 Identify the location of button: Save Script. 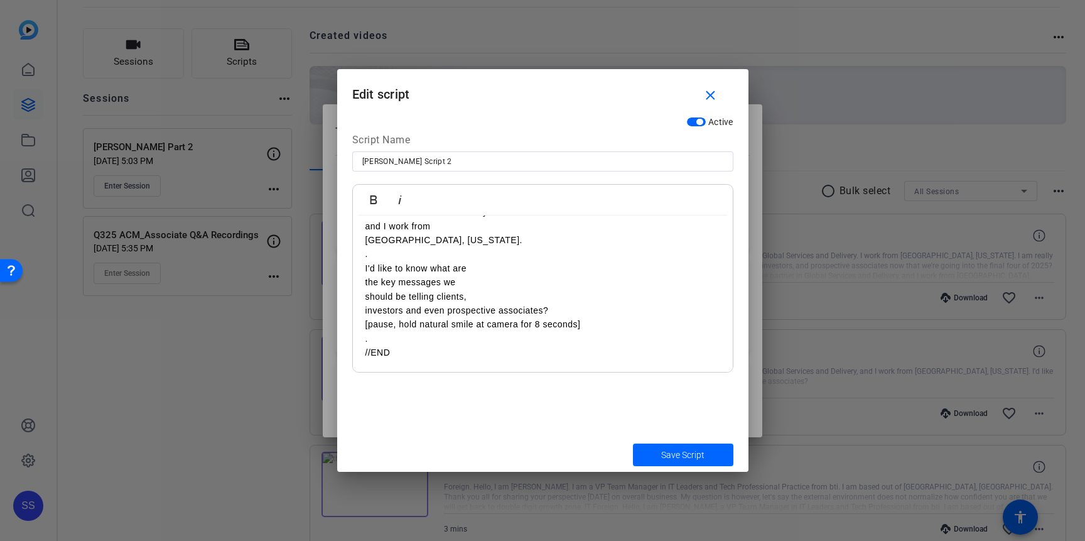
(683, 455).